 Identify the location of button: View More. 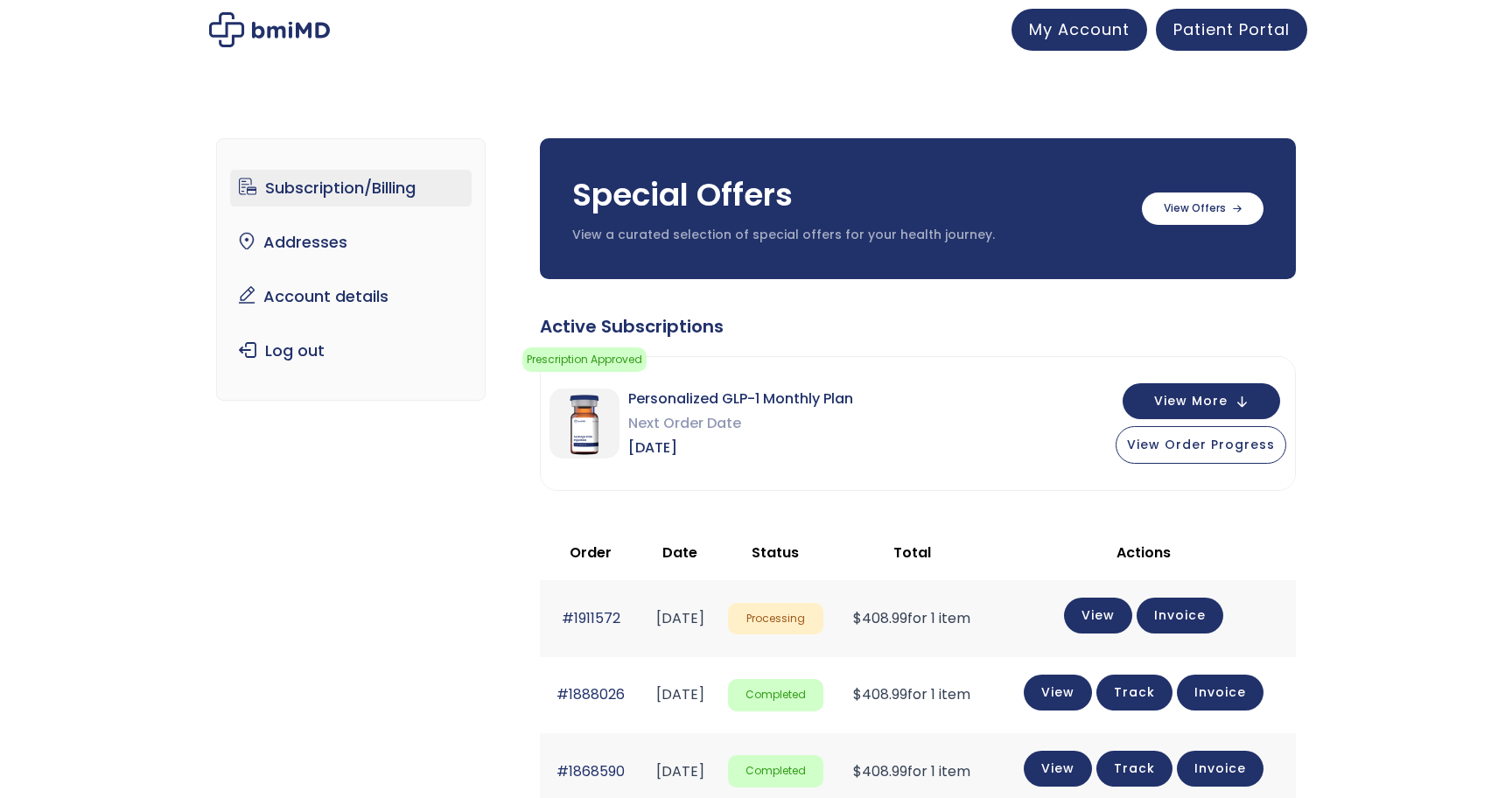
(1202, 400).